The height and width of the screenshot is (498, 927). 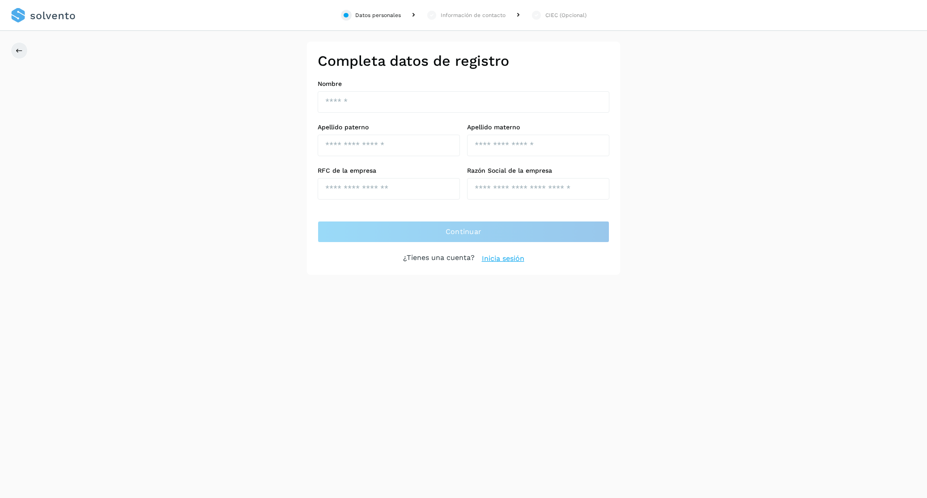 What do you see at coordinates (503, 259) in the screenshot?
I see `a: Inicia sesión` at bounding box center [503, 259].